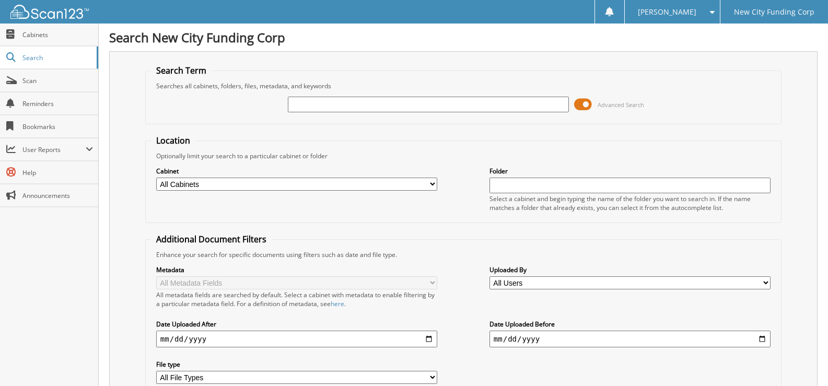  I want to click on label: Date Uploaded After, so click(297, 324).